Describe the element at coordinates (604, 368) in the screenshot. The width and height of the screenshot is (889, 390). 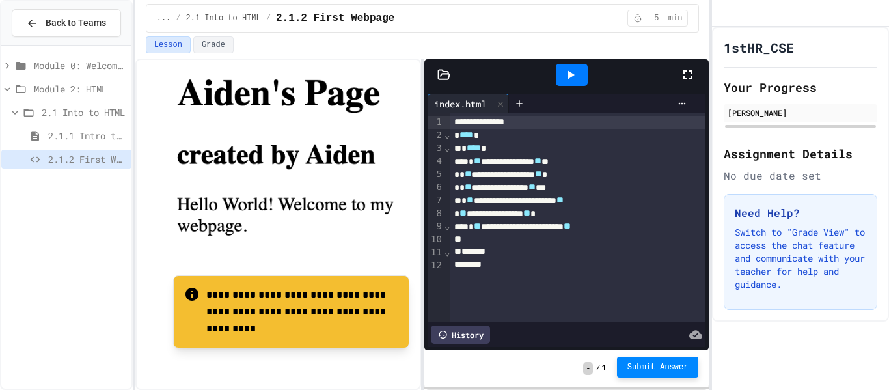
I see `span: 1` at that location.